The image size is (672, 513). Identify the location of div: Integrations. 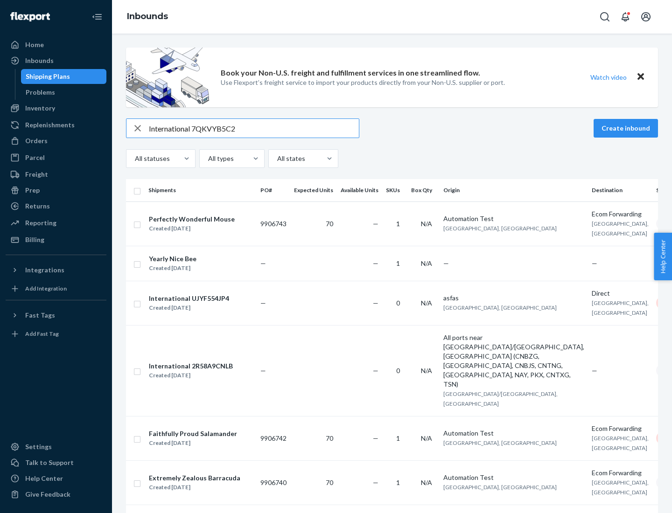
(45, 270).